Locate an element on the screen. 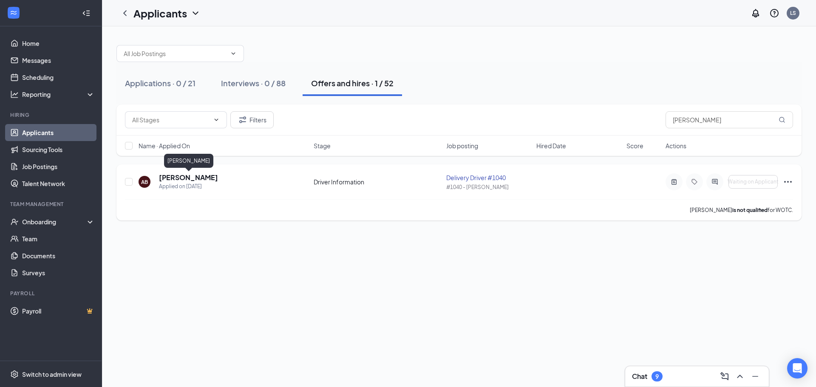 The image size is (816, 387). div: LS is located at coordinates (793, 13).